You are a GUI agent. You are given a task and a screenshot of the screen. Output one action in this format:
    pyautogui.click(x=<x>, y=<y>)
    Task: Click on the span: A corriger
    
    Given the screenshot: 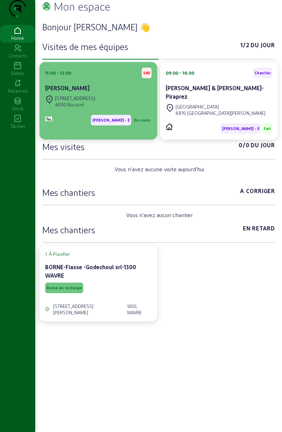 What is the action you would take?
    pyautogui.click(x=257, y=193)
    